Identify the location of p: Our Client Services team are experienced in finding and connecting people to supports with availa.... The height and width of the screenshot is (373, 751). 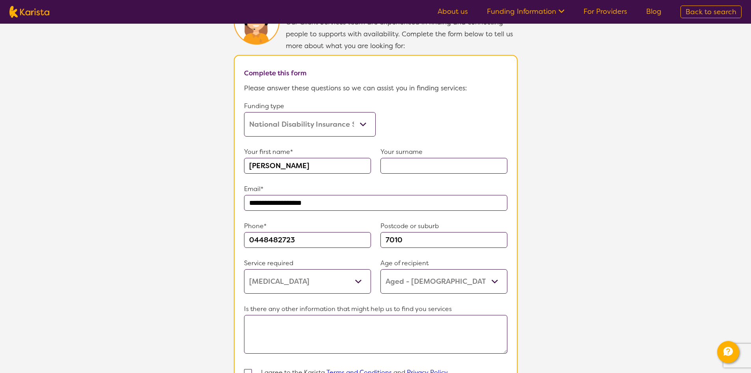
(402, 34).